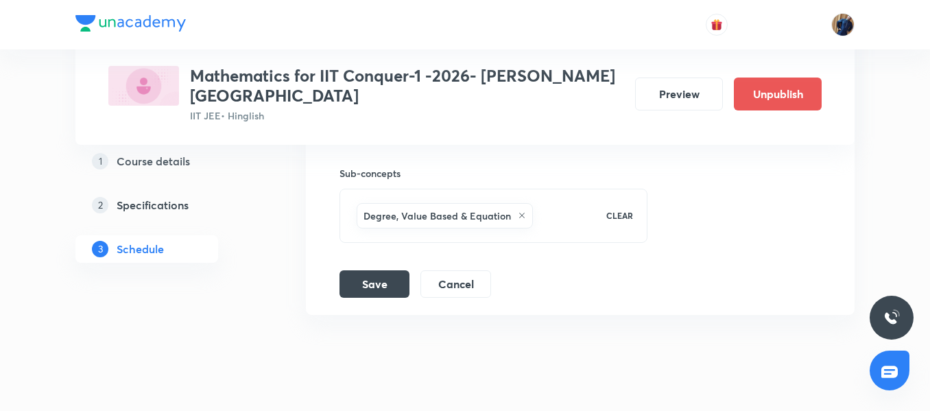 This screenshot has height=411, width=930. What do you see at coordinates (100, 205) in the screenshot?
I see `p: 2` at bounding box center [100, 205].